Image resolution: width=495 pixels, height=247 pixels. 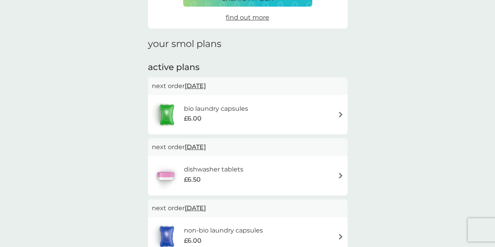 What do you see at coordinates (216, 109) in the screenshot?
I see `h6: bio laundry capsules` at bounding box center [216, 109].